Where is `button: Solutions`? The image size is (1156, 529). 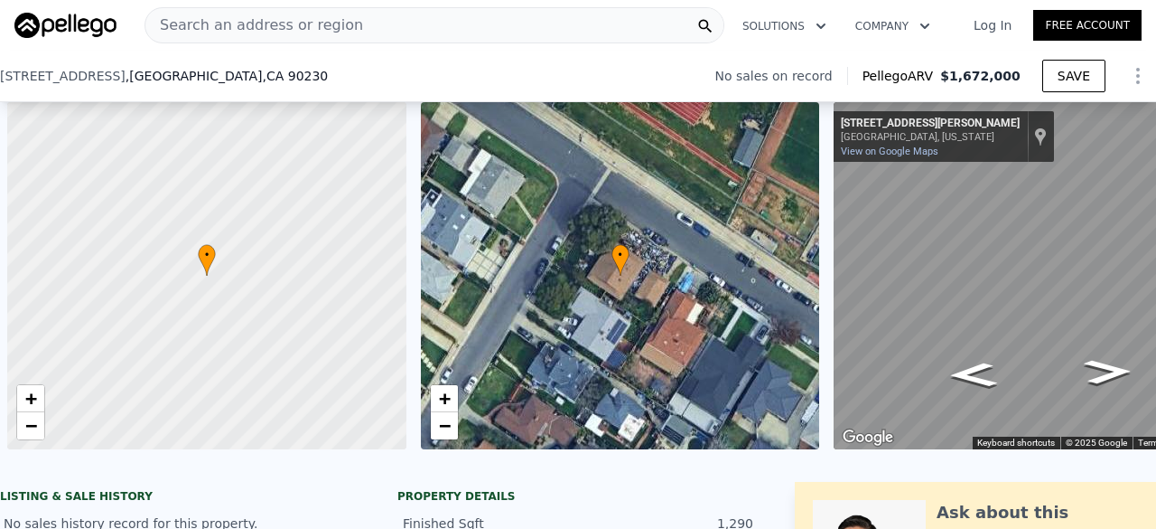 button: Solutions is located at coordinates (784, 26).